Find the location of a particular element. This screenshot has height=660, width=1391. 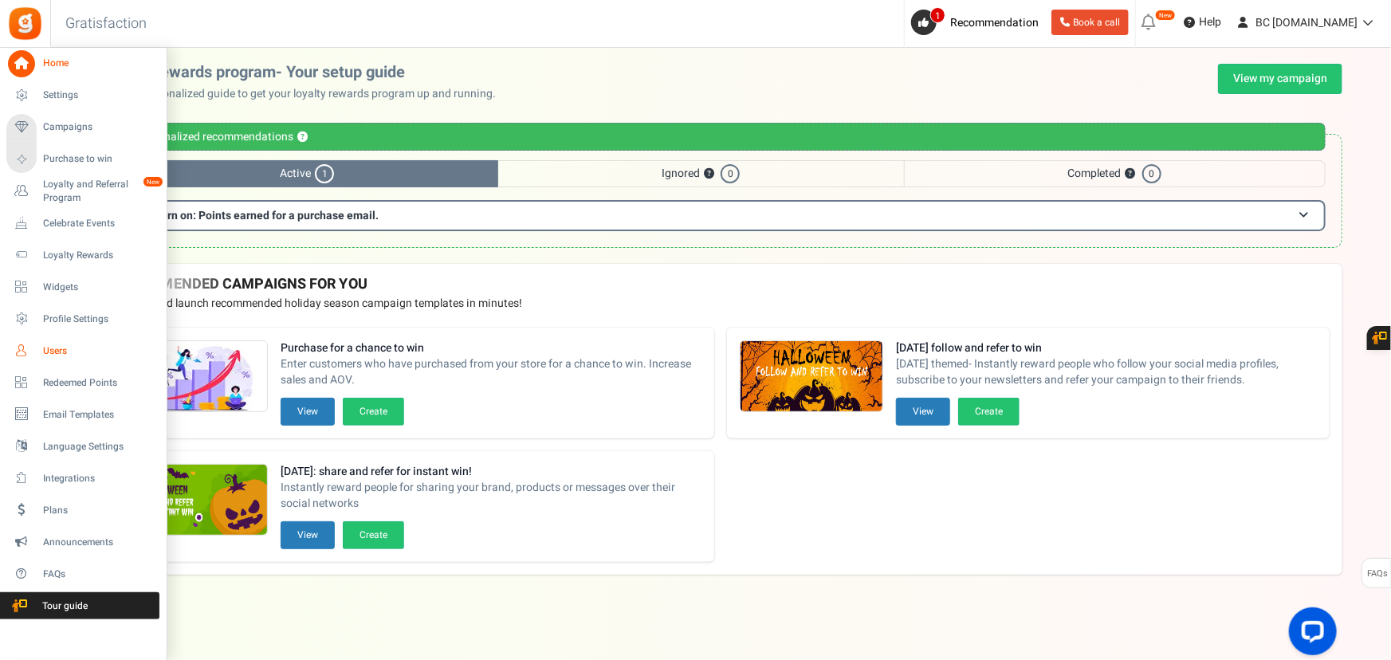

a: Home is located at coordinates (83, 64).